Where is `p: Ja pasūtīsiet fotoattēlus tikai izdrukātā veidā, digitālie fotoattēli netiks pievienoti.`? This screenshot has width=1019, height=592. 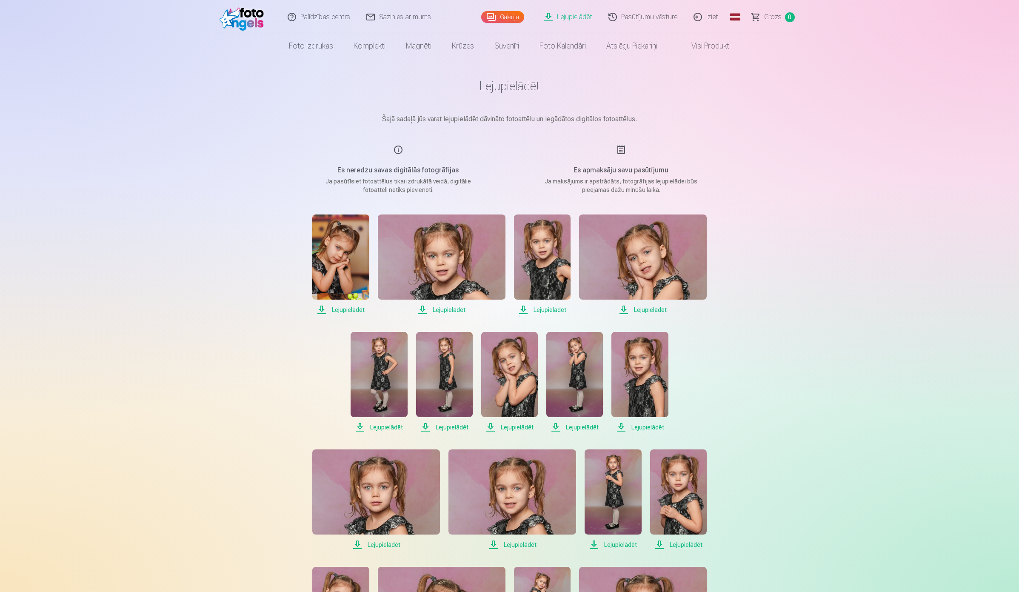
p: Ja pasūtīsiet fotoattēlus tikai izdrukātā veidā, digitālie fotoattēli netiks pievienoti. is located at coordinates (398, 186).